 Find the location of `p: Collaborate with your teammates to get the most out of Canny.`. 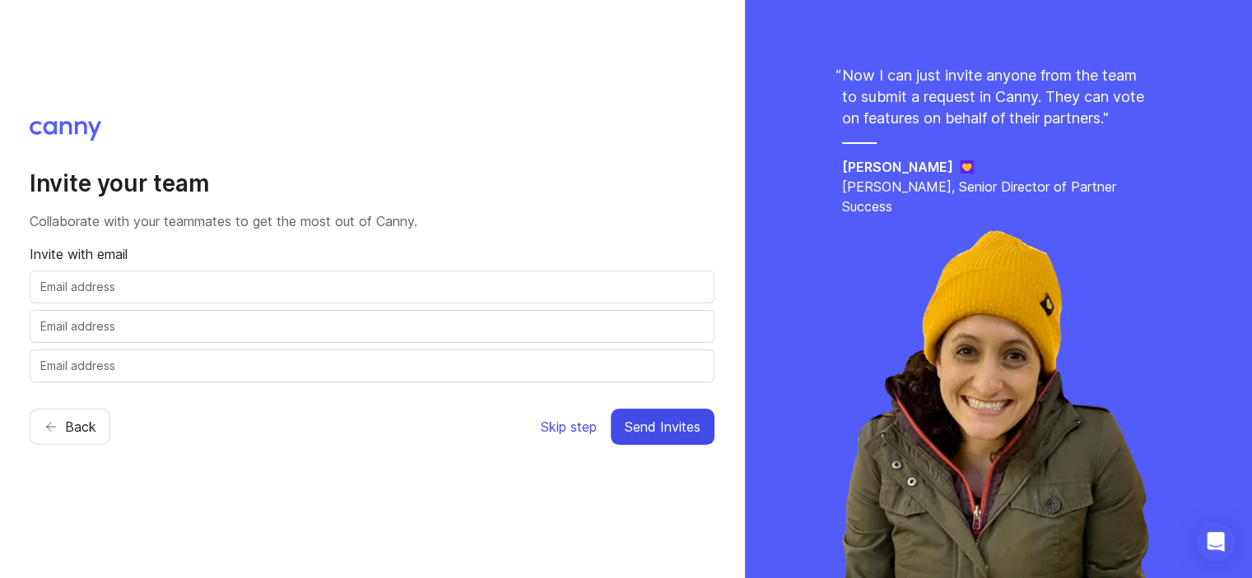

p: Collaborate with your teammates to get the most out of Canny. is located at coordinates (372, 221).